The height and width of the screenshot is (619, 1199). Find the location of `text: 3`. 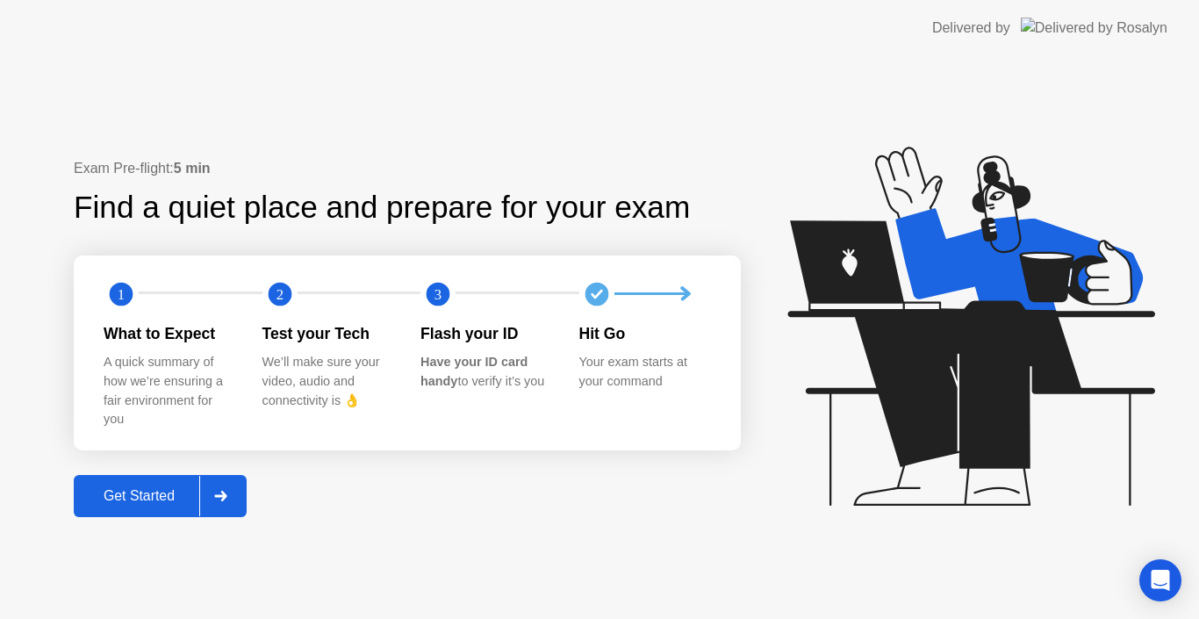

text: 3 is located at coordinates (438, 294).